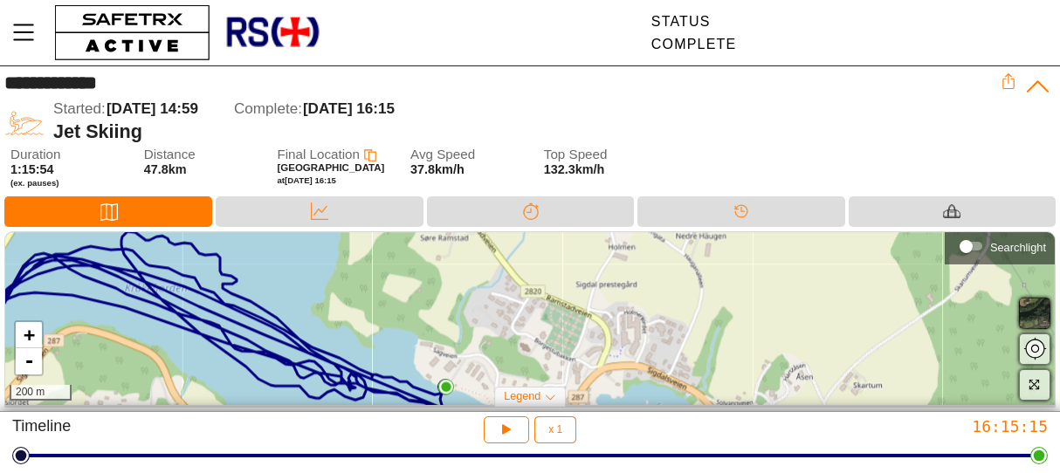  Describe the element at coordinates (446, 387) in the screenshot. I see `img: PathEnd.svg` at that location.